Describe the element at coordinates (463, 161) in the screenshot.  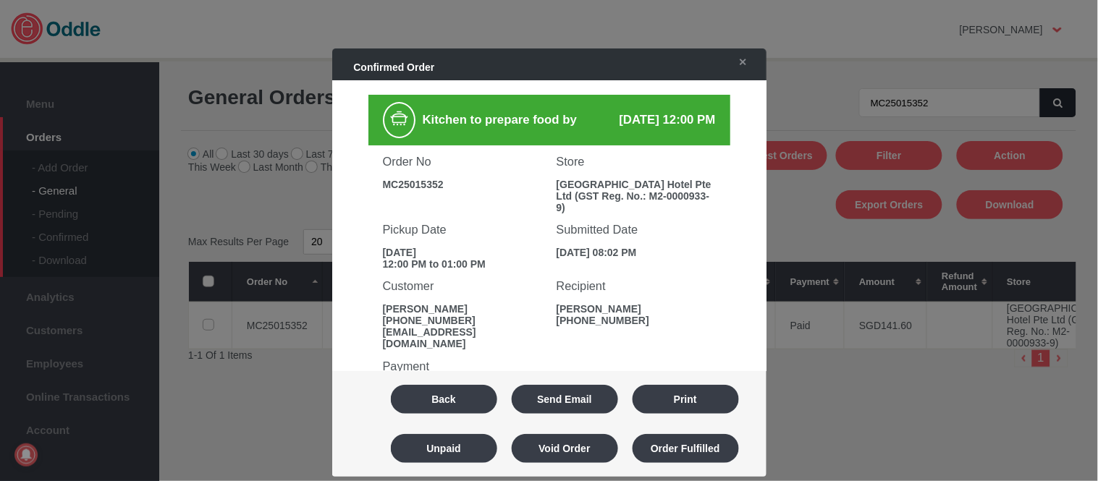
I see `h3: Order No` at that location.